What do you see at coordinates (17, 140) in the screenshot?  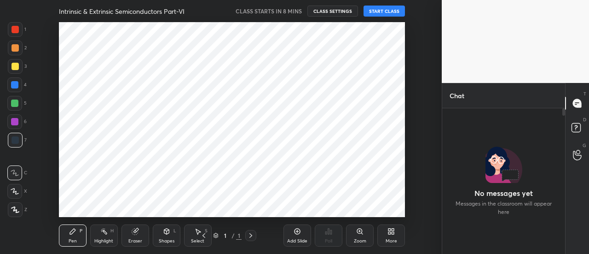 I see `div: 7` at bounding box center [17, 140].